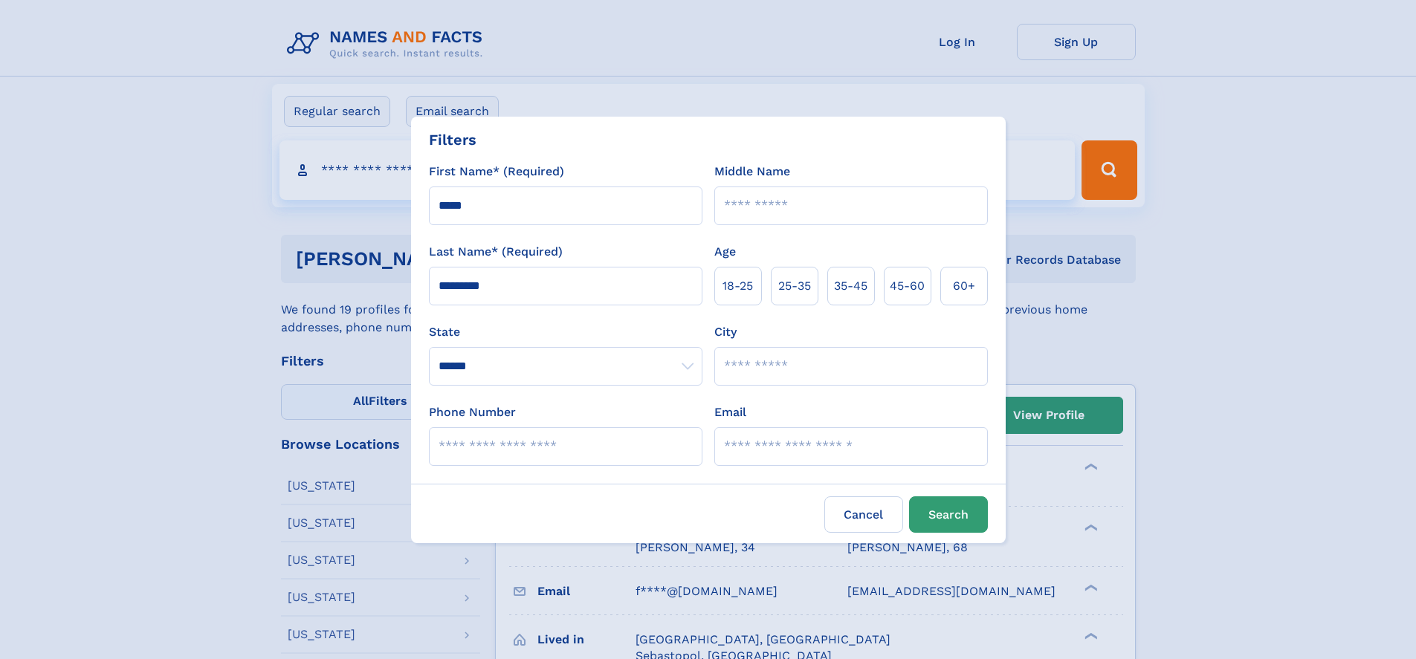 The height and width of the screenshot is (659, 1416). What do you see at coordinates (948, 514) in the screenshot?
I see `button: Search` at bounding box center [948, 514].